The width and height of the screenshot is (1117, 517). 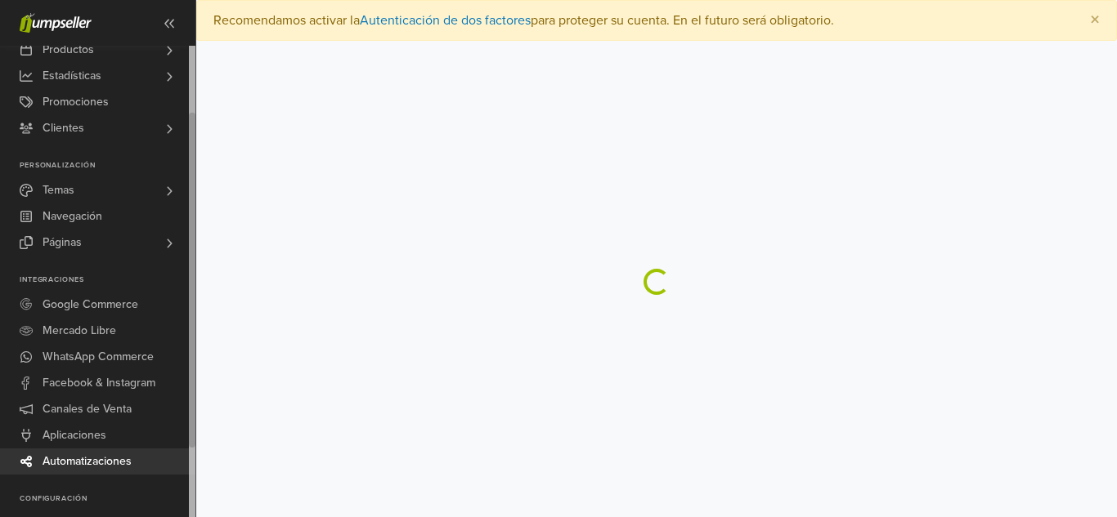 I want to click on p: Configuración, so click(x=107, y=499).